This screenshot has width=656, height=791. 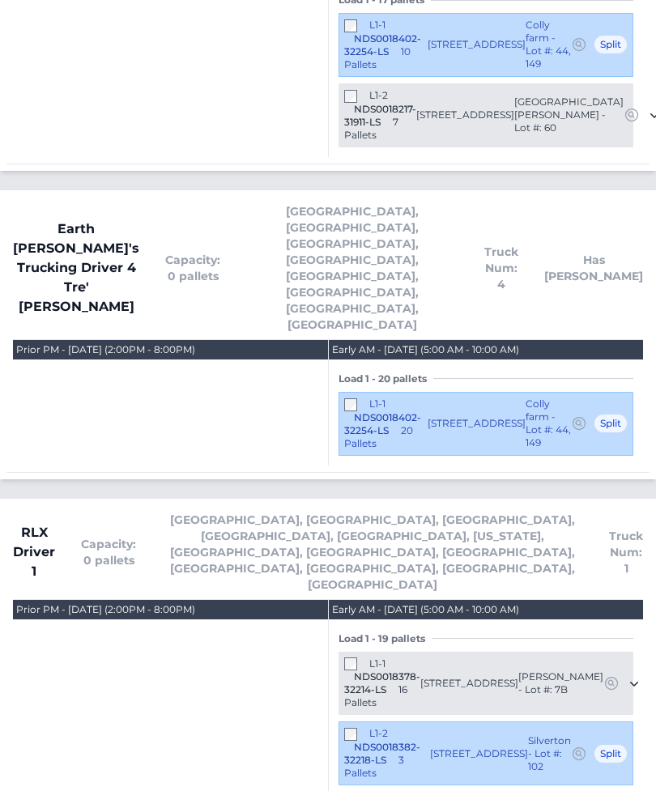 I want to click on span: NDS0018382-32218-LS, so click(x=382, y=753).